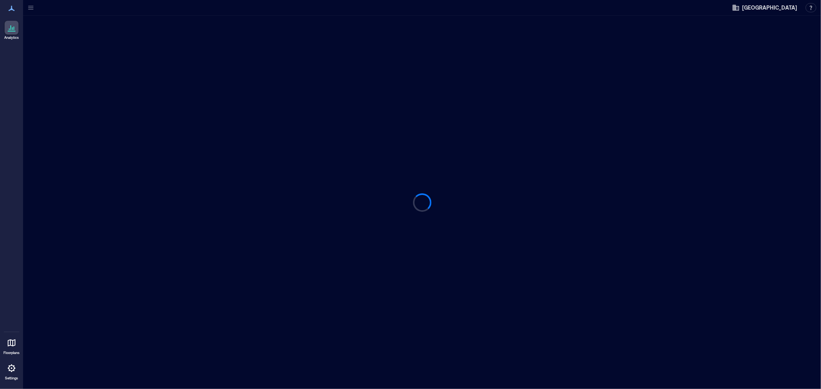  What do you see at coordinates (12, 371) in the screenshot?
I see `a: Settings` at bounding box center [12, 371].